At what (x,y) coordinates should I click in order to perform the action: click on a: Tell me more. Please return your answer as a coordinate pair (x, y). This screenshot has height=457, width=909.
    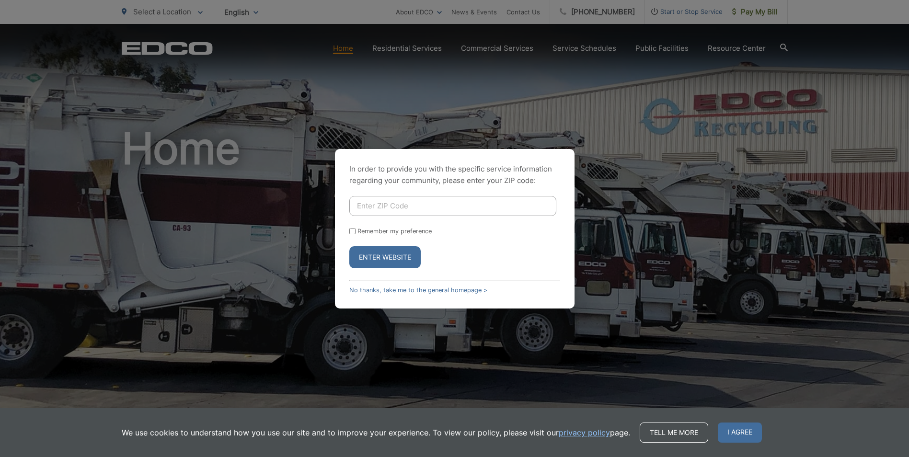
    Looking at the image, I should click on (674, 433).